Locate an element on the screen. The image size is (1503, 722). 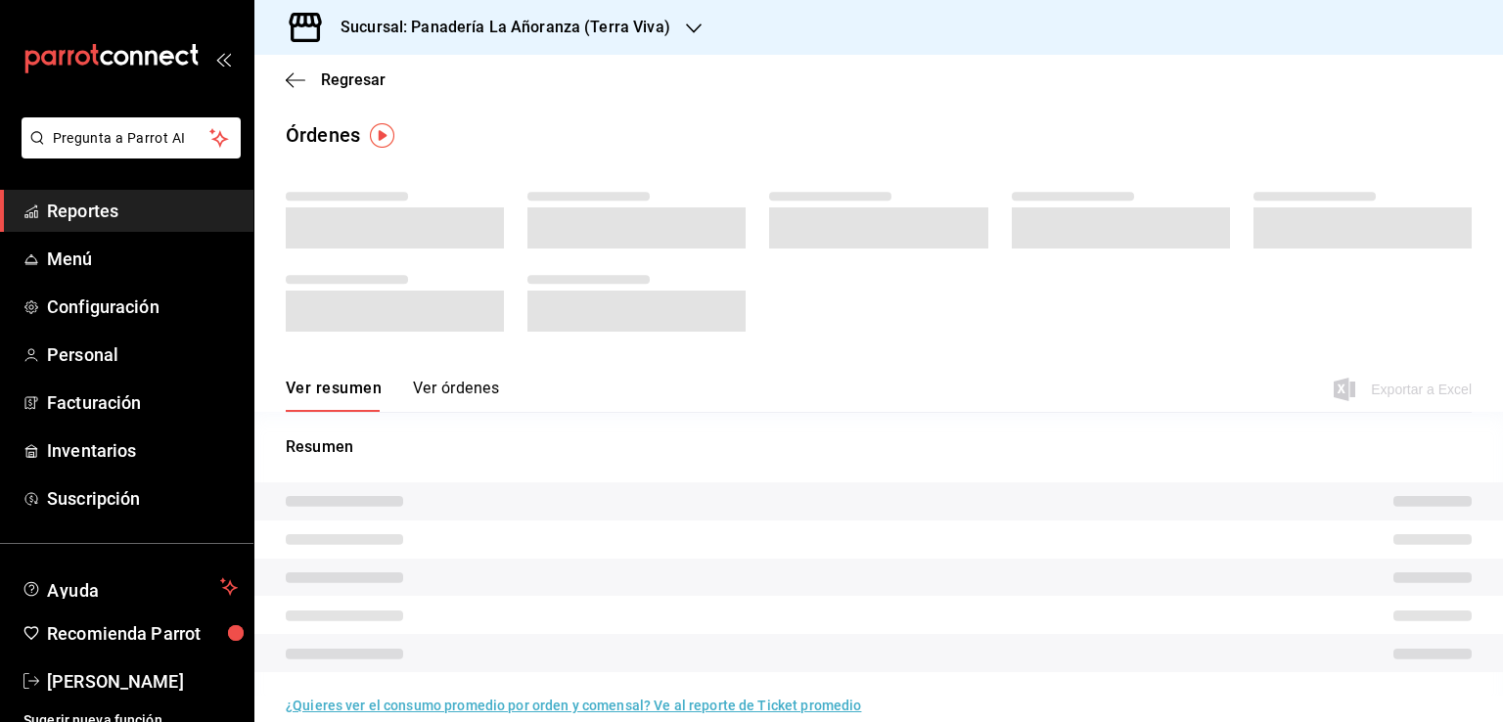
button: Pregunta a Parrot AI is located at coordinates (131, 138).